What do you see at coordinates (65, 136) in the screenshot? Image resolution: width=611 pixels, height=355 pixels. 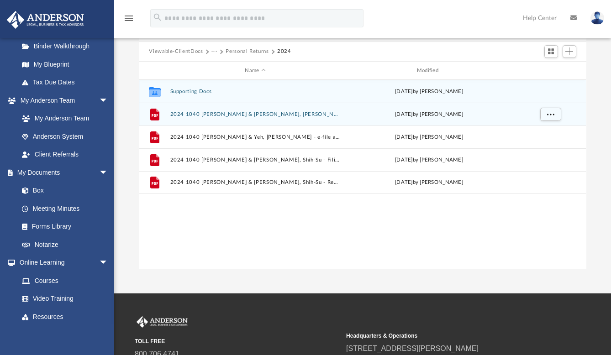 I see `a: Anderson System` at bounding box center [65, 136].